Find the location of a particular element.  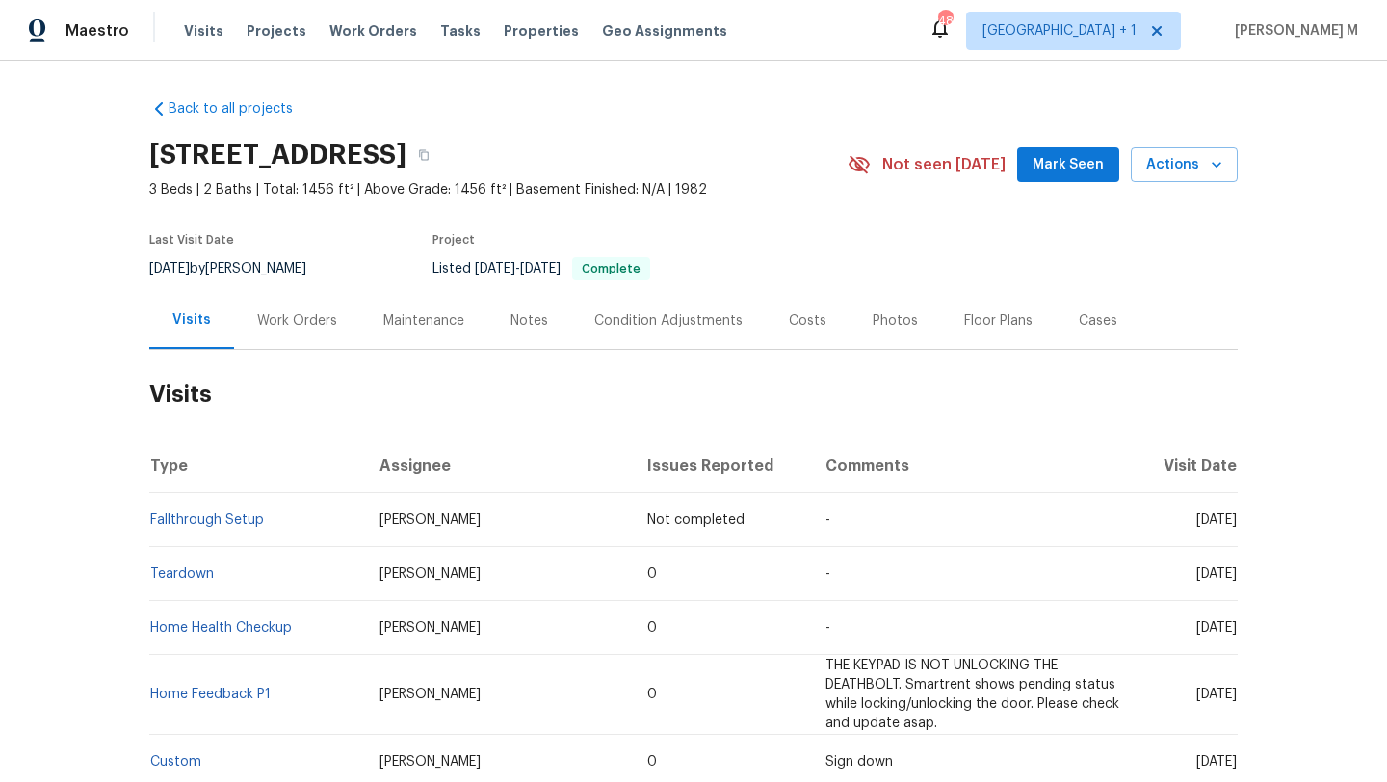

span: THE KEYPAD IS NOT UNLOCKING THE DEATHBOLT. Smartrent shows pending status while locking/unlocking... is located at coordinates (972, 695).